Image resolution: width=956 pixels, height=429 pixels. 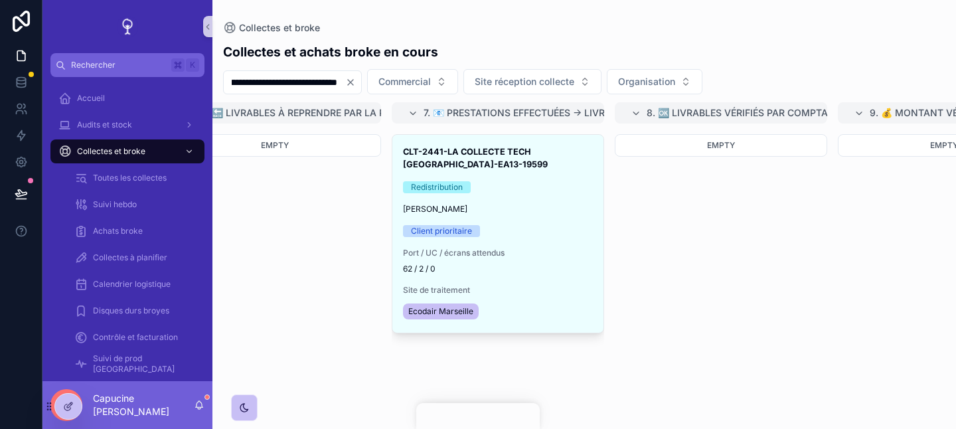 I want to click on div: scrollable content, so click(x=127, y=229).